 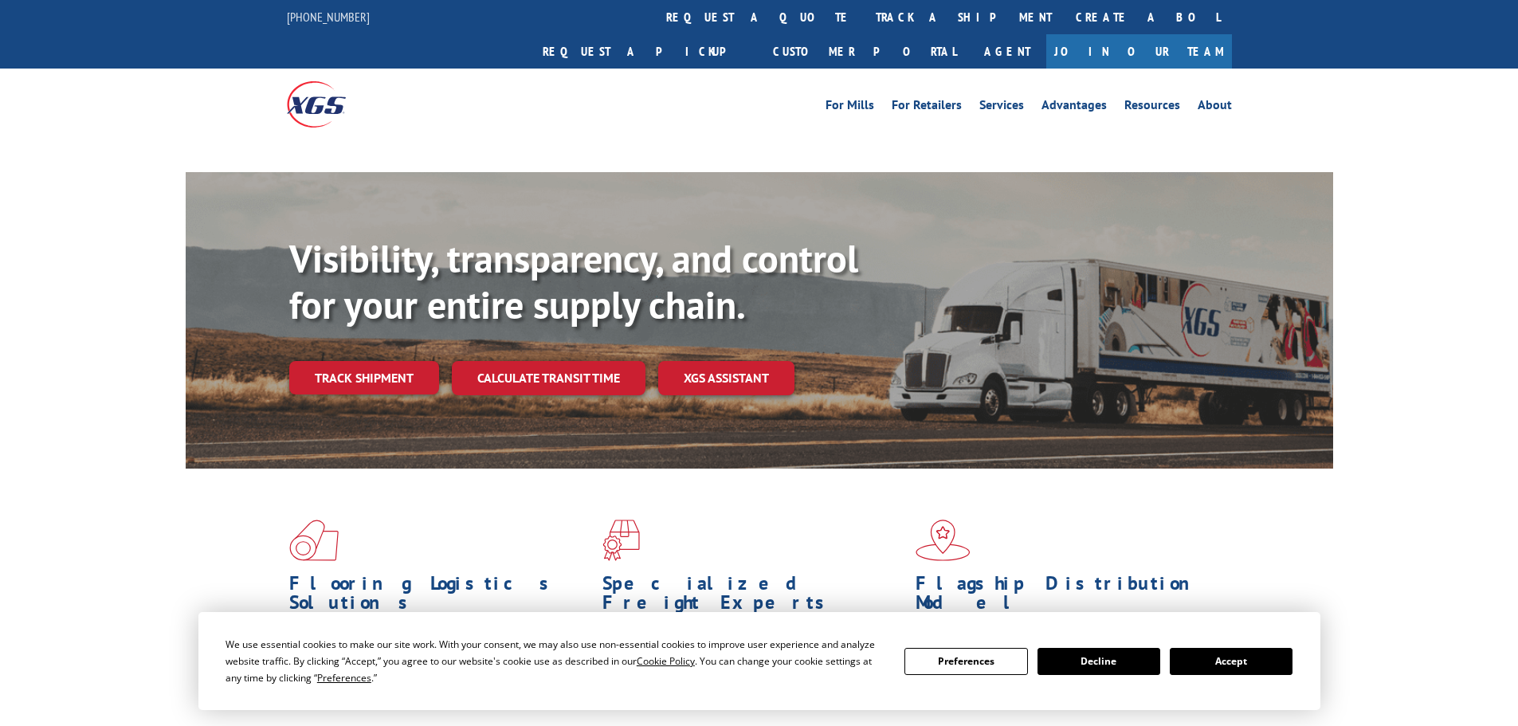 I want to click on a: For Mills, so click(x=849, y=108).